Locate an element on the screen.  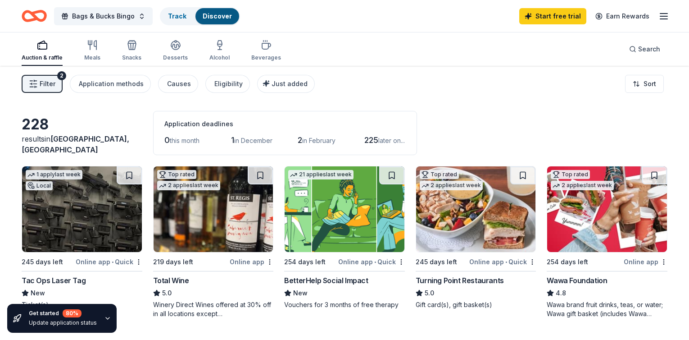
div: Snacks is located at coordinates (132, 58).